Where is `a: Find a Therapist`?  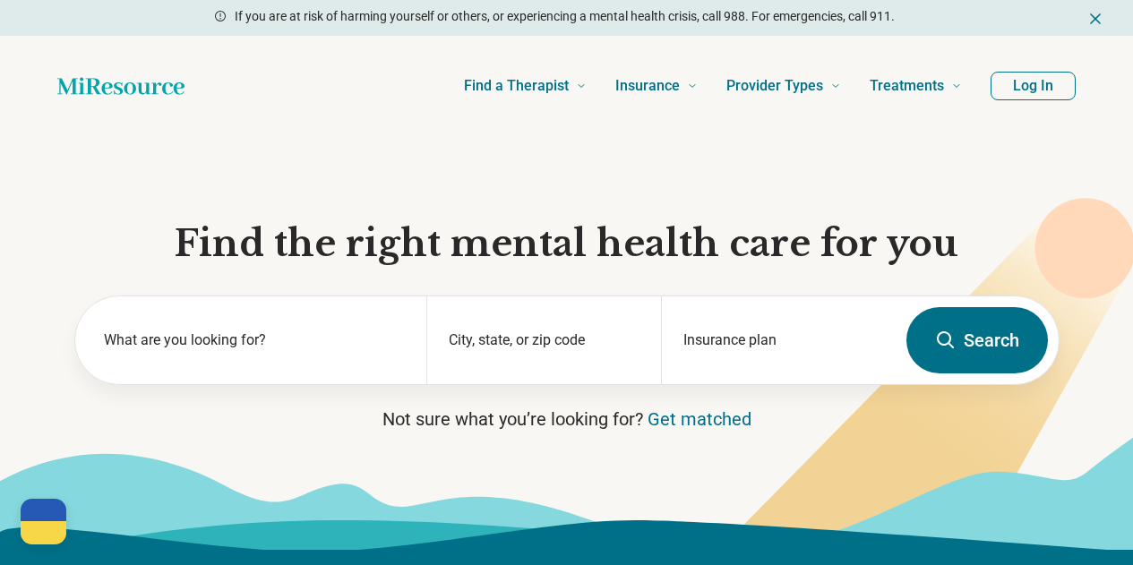
a: Find a Therapist is located at coordinates (525, 86).